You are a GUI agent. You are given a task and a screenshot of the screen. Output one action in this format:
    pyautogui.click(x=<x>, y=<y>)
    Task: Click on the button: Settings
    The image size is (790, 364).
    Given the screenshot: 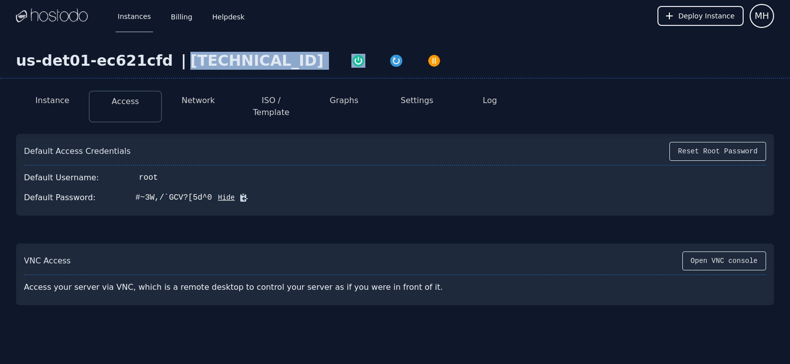 What is the action you would take?
    pyautogui.click(x=417, y=101)
    